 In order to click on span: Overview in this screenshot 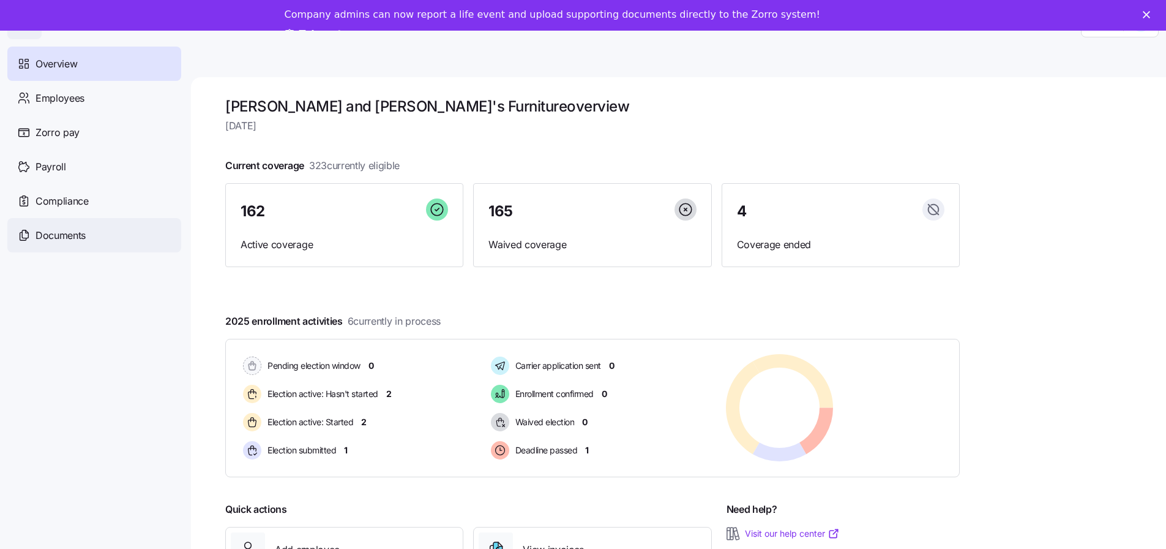, I will do `click(56, 64)`.